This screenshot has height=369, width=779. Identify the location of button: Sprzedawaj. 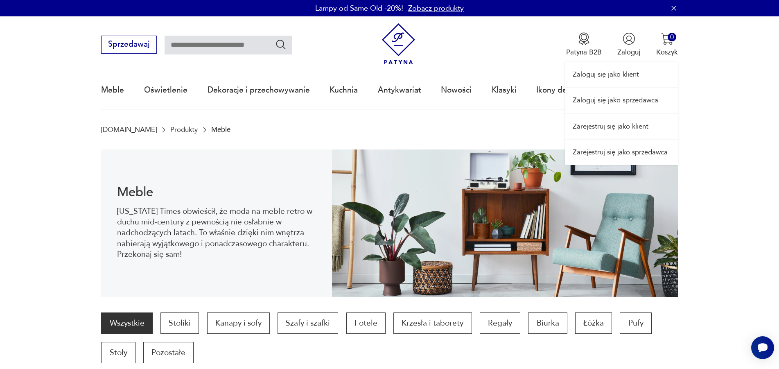
(129, 45).